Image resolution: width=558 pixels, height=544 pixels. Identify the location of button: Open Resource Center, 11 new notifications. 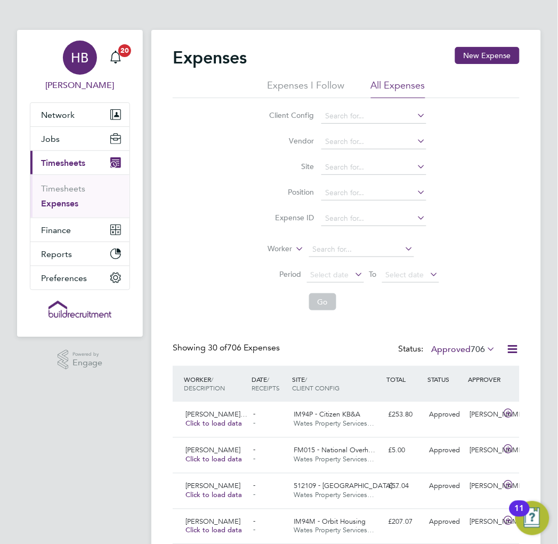
(533, 518).